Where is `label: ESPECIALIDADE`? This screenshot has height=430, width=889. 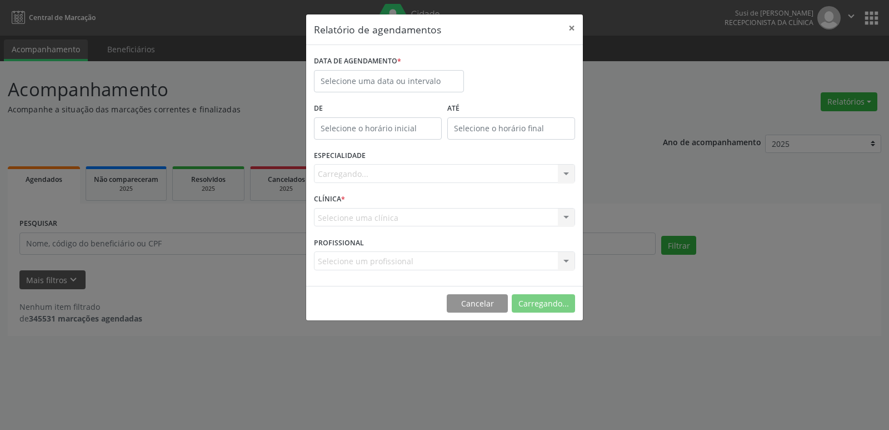
label: ESPECIALIDADE is located at coordinates (340, 156).